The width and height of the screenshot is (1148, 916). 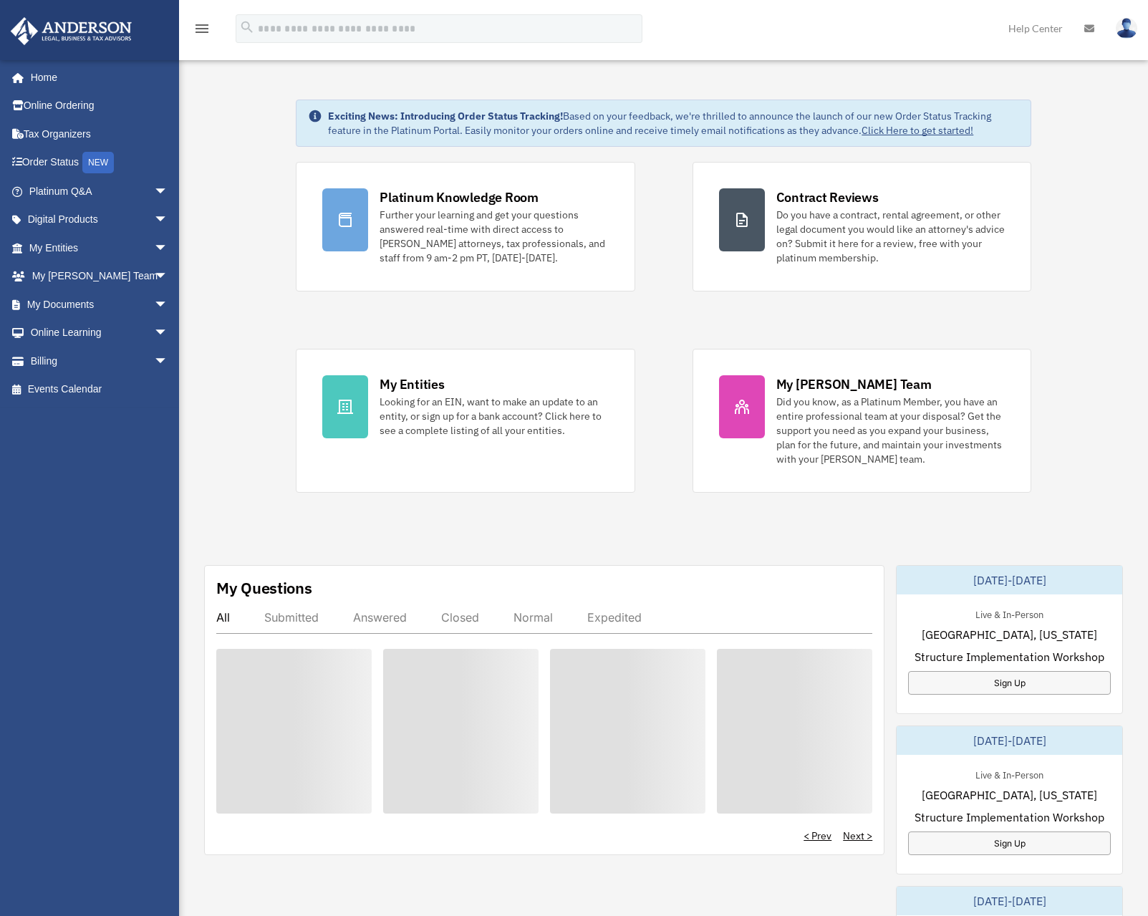 What do you see at coordinates (202, 29) in the screenshot?
I see `i: menu` at bounding box center [202, 29].